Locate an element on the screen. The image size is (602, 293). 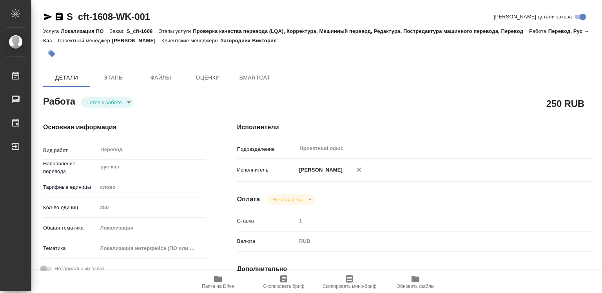
p: Направление перевода is located at coordinates (70, 168).